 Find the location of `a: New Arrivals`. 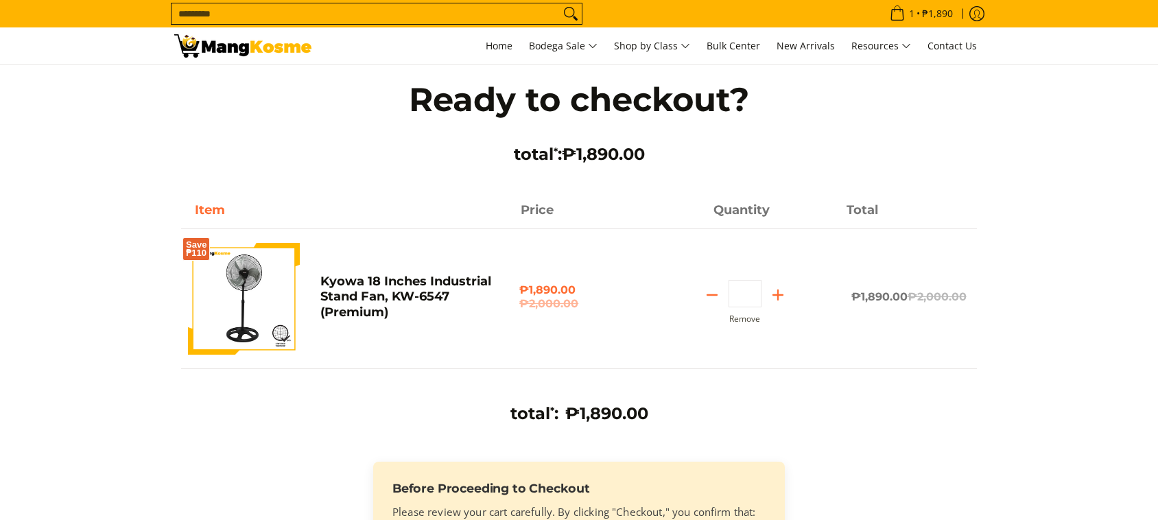

a: New Arrivals is located at coordinates (805, 46).